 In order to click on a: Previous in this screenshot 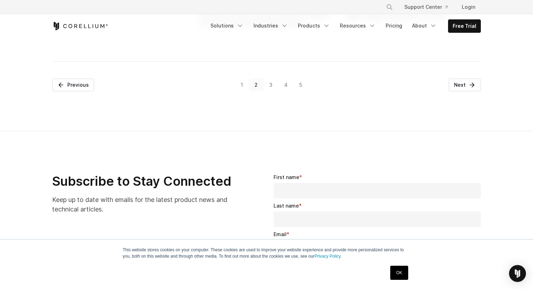, I will do `click(73, 85)`.